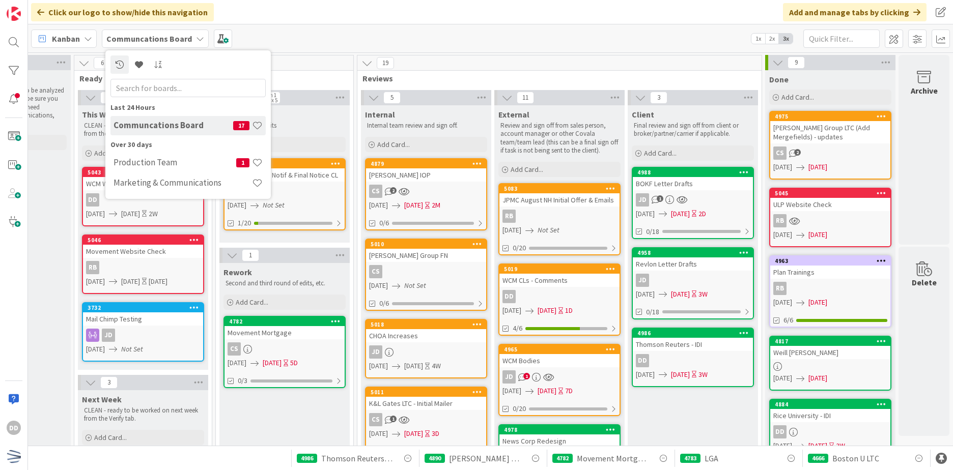 This screenshot has width=953, height=470. What do you see at coordinates (143, 315) in the screenshot?
I see `div: 3732Mail Chimp Testing` at bounding box center [143, 315].